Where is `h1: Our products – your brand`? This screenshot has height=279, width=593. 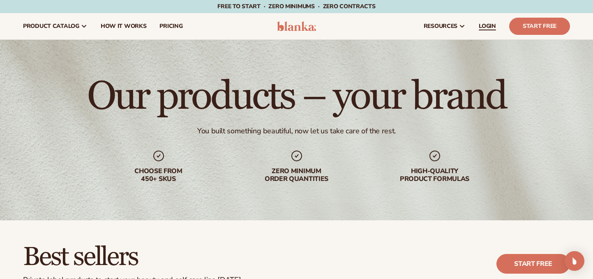 h1: Our products – your brand is located at coordinates (296, 97).